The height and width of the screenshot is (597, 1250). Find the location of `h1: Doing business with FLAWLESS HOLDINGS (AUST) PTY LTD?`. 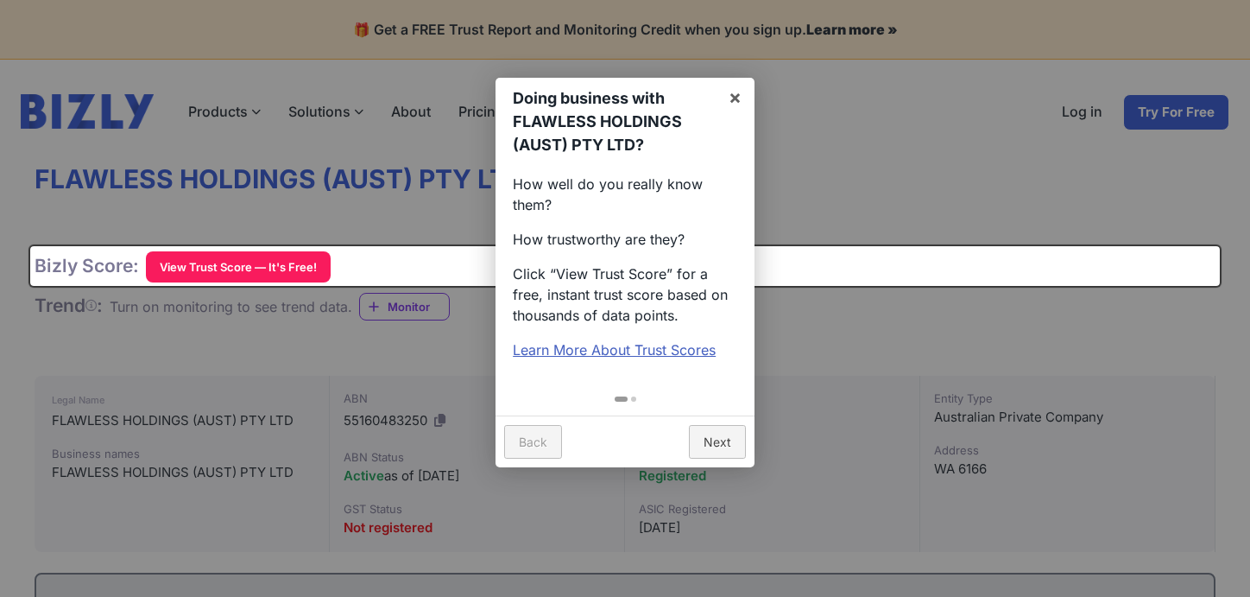

h1: Doing business with FLAWLESS HOLDINGS (AUST) PTY LTD? is located at coordinates (614, 121).